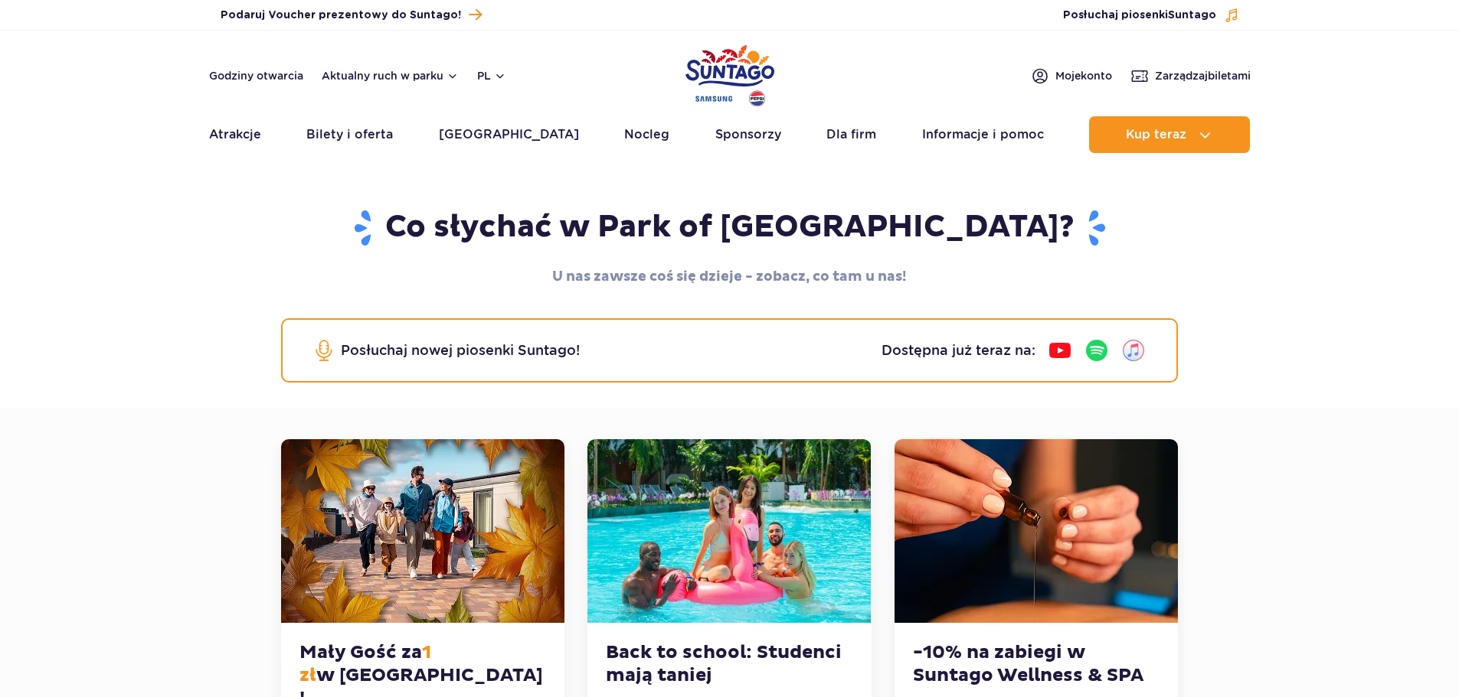 Image resolution: width=1459 pixels, height=697 pixels. I want to click on a: Mojekonto, so click(1071, 76).